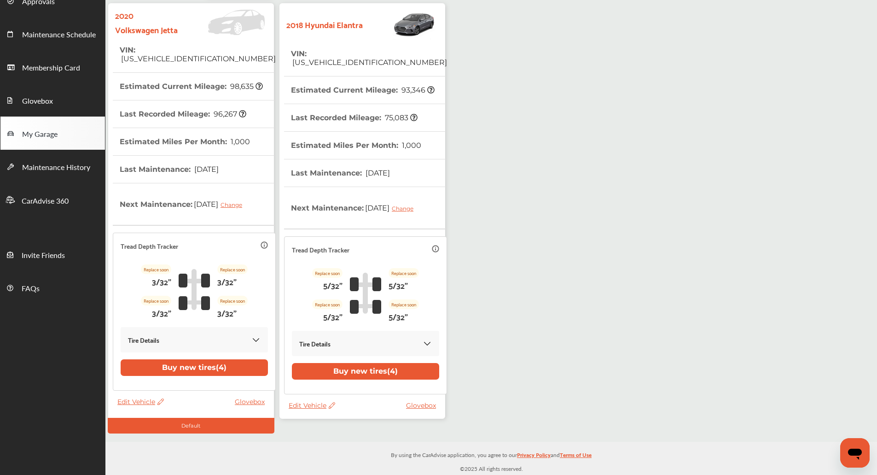 This screenshot has height=475, width=877. What do you see at coordinates (325, 24) in the screenshot?
I see `strong: 2018 Hyundai Elantra` at bounding box center [325, 24].